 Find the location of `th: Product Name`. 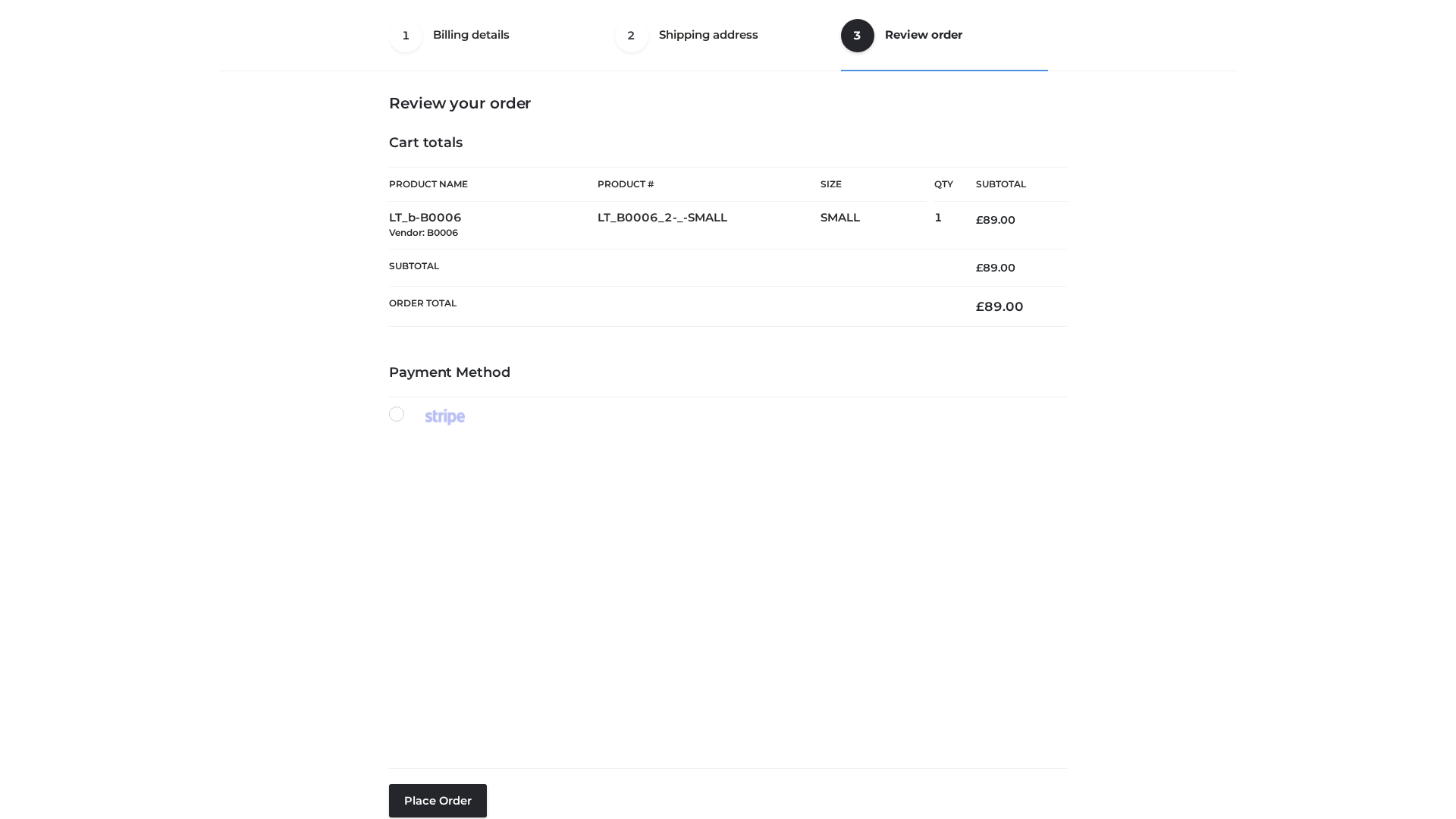

th: Product Name is located at coordinates (493, 184).